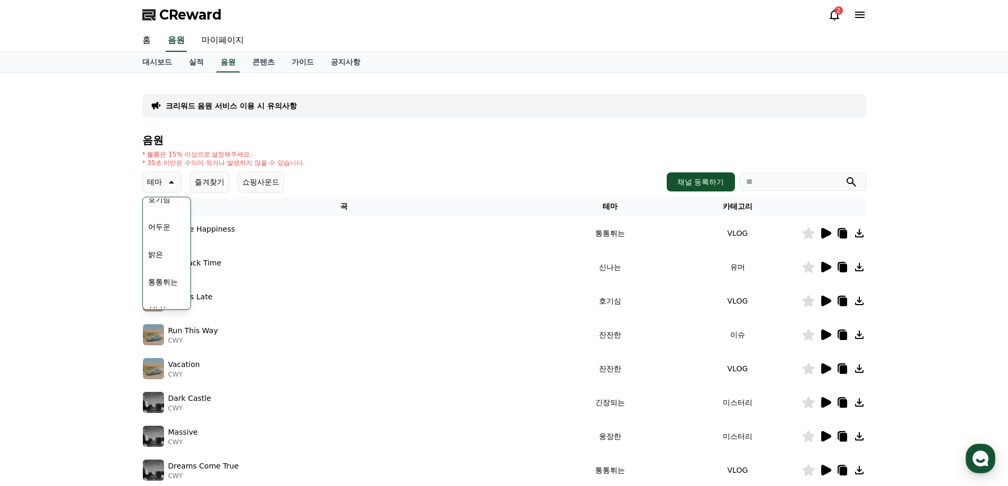 The height and width of the screenshot is (486, 1008). I want to click on td: 유머, so click(737, 267).